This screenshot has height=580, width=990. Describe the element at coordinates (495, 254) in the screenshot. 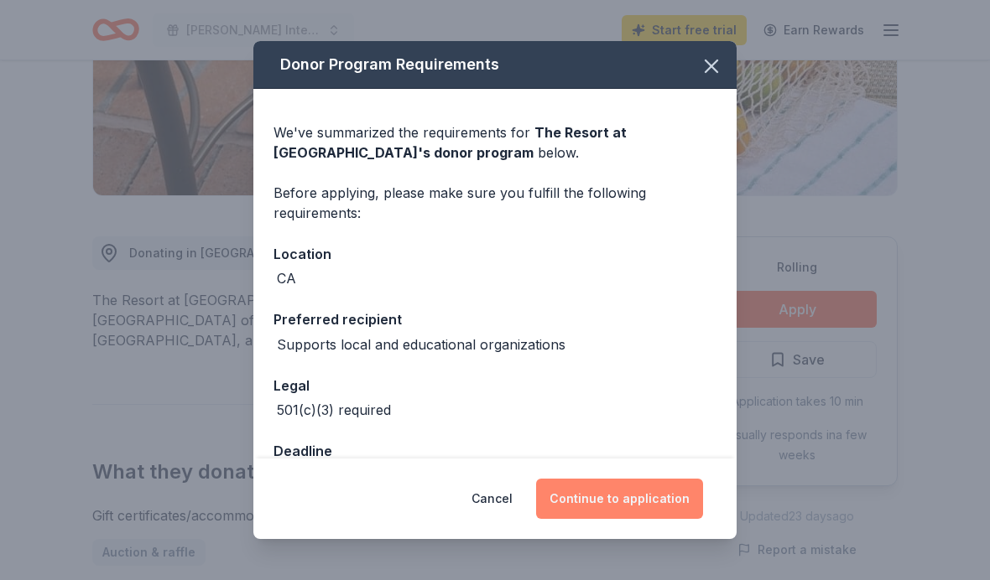

I see `div: Location` at that location.